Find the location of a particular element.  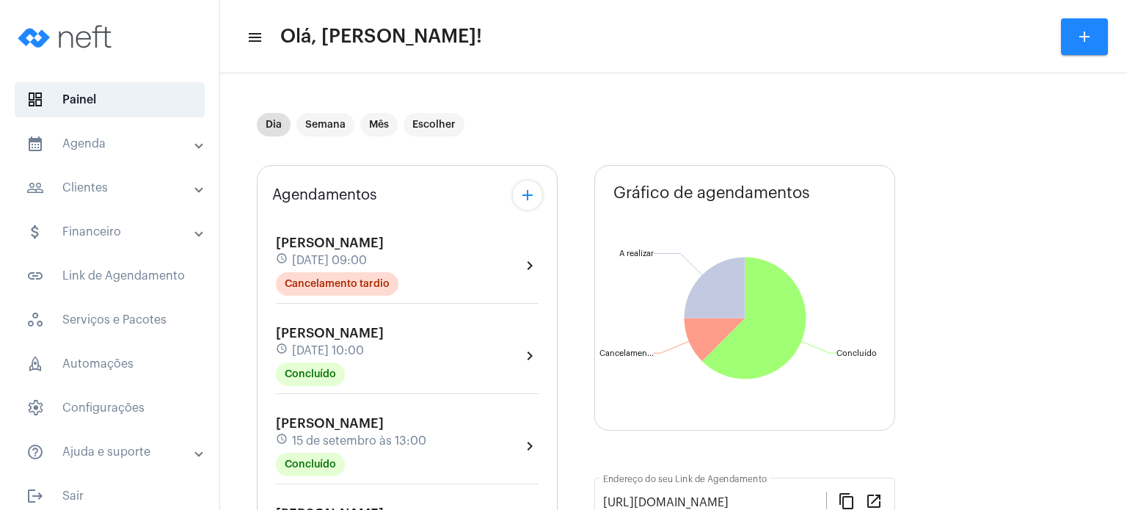

mat-panel-title: Financeiro is located at coordinates (111, 232).